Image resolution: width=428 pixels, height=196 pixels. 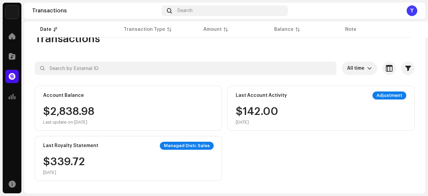 What do you see at coordinates (186, 145) in the screenshot?
I see `div: Managed Distr. Sales` at bounding box center [186, 145].